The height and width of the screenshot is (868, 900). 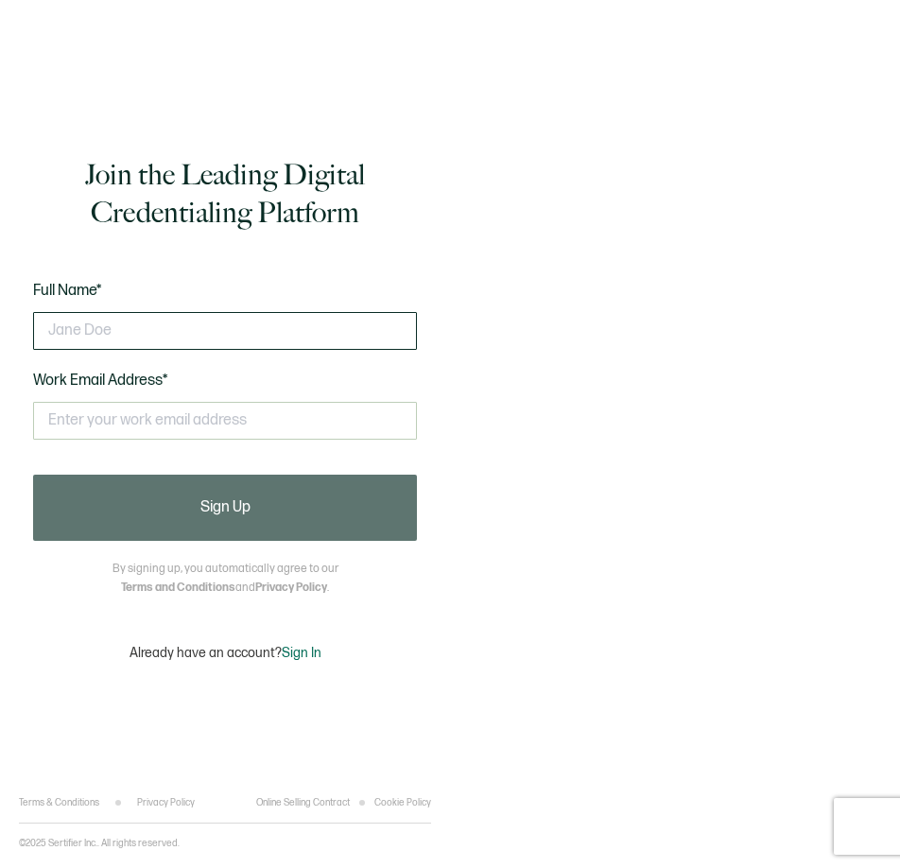 I want to click on input: Jane Doe, so click(x=225, y=331).